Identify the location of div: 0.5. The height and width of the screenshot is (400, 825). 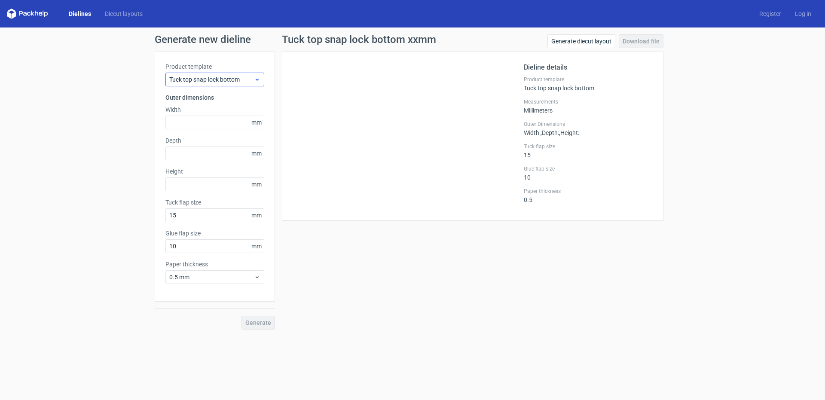
(589, 196).